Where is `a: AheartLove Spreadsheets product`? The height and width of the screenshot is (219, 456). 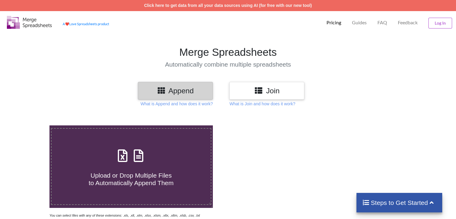
a: AheartLove Spreadsheets product is located at coordinates (86, 24).